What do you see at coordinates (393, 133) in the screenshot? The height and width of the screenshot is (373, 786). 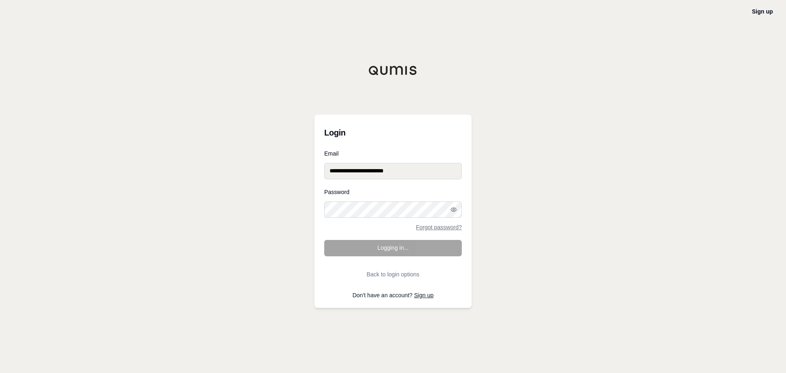 I see `h3: Login` at bounding box center [393, 133].